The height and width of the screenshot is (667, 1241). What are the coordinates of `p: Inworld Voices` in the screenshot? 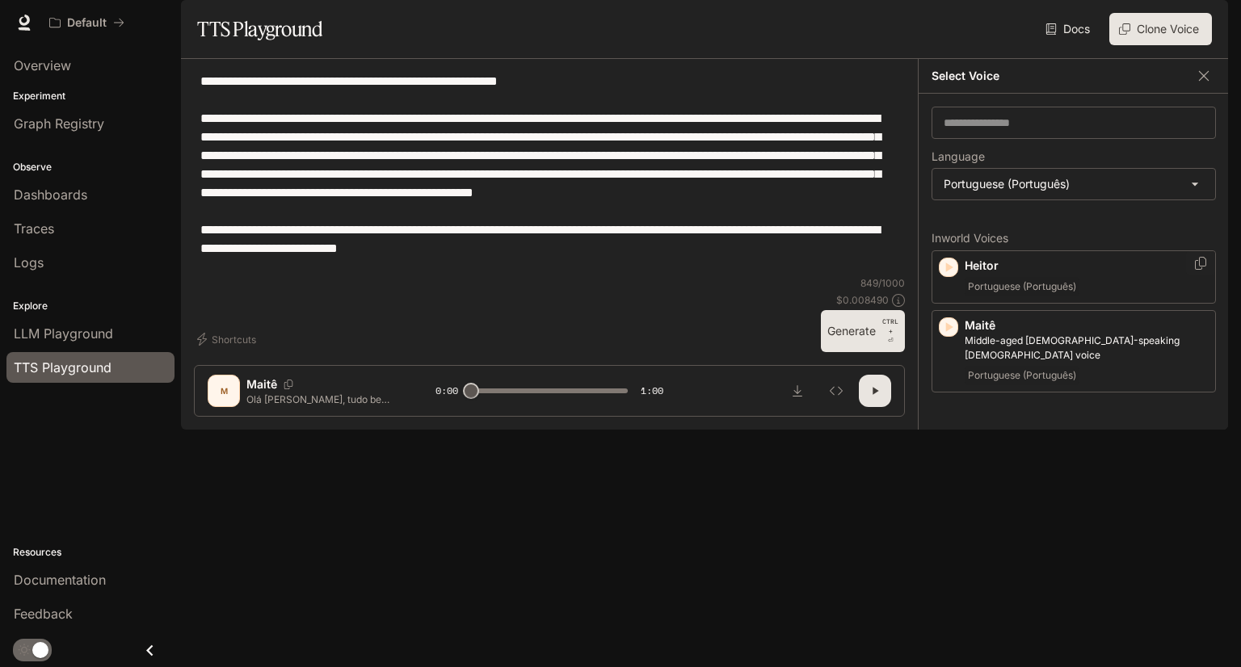 It's located at (1074, 238).